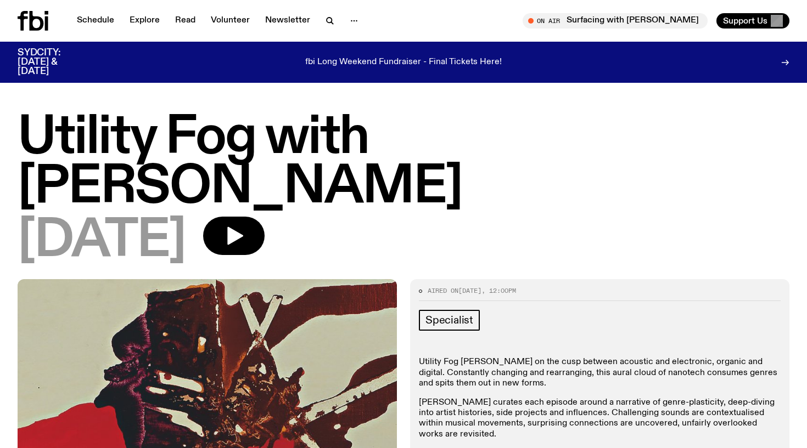  Describe the element at coordinates (144, 21) in the screenshot. I see `a: Explore` at that location.